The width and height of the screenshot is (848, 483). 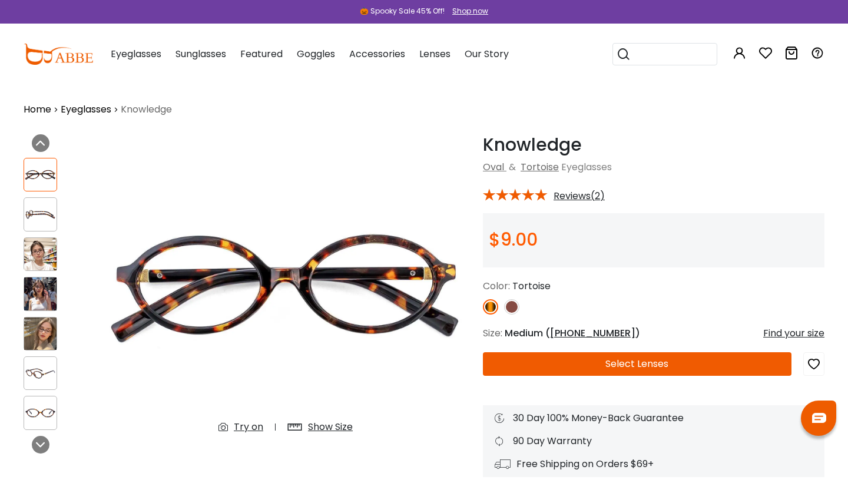 What do you see at coordinates (470, 11) in the screenshot?
I see `div: Shop now` at bounding box center [470, 11].